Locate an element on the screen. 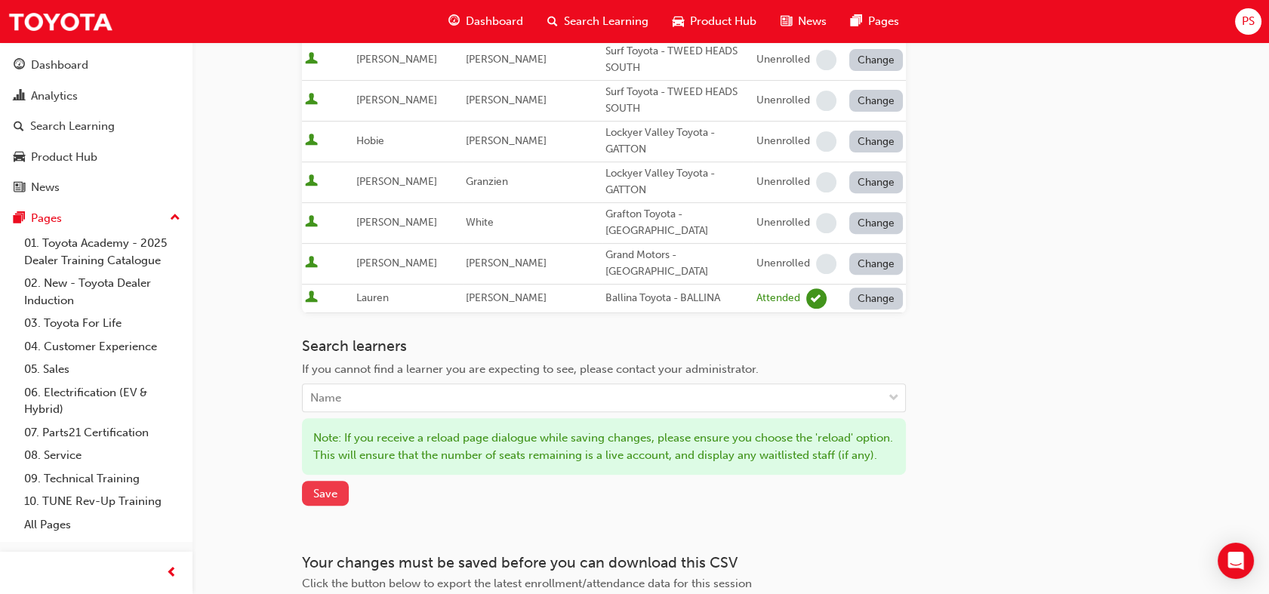 The image size is (1269, 594). a: Dashboard is located at coordinates (96, 65).